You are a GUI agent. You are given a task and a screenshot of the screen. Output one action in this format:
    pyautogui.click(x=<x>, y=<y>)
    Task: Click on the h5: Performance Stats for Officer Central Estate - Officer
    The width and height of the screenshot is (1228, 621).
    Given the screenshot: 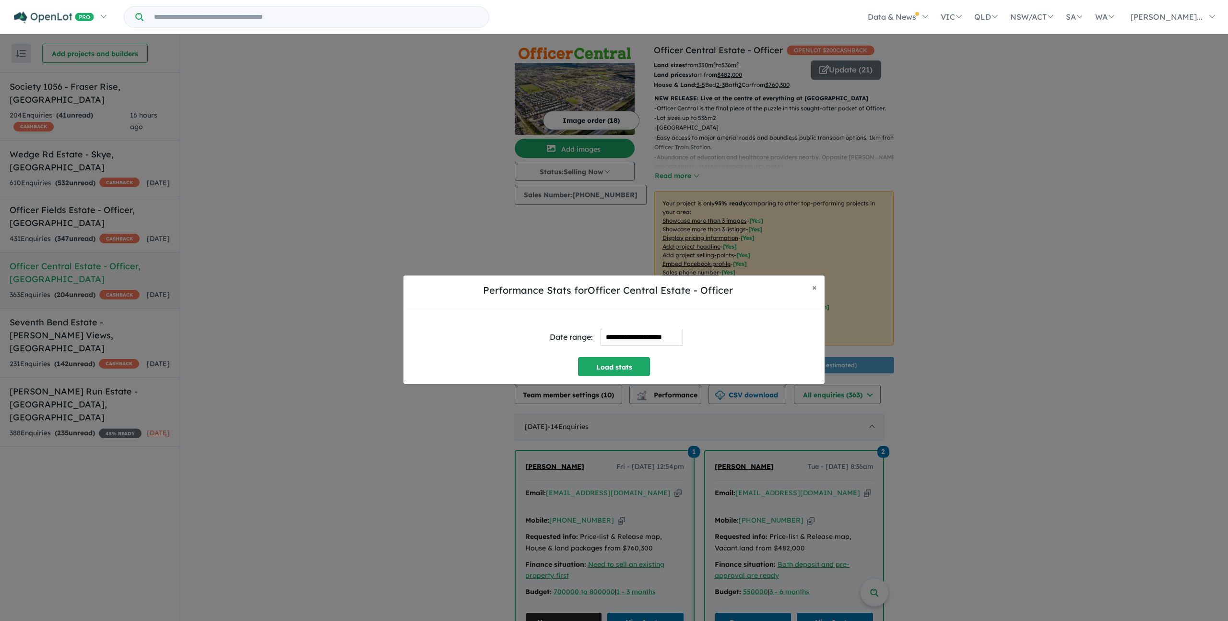 What is the action you would take?
    pyautogui.click(x=608, y=290)
    